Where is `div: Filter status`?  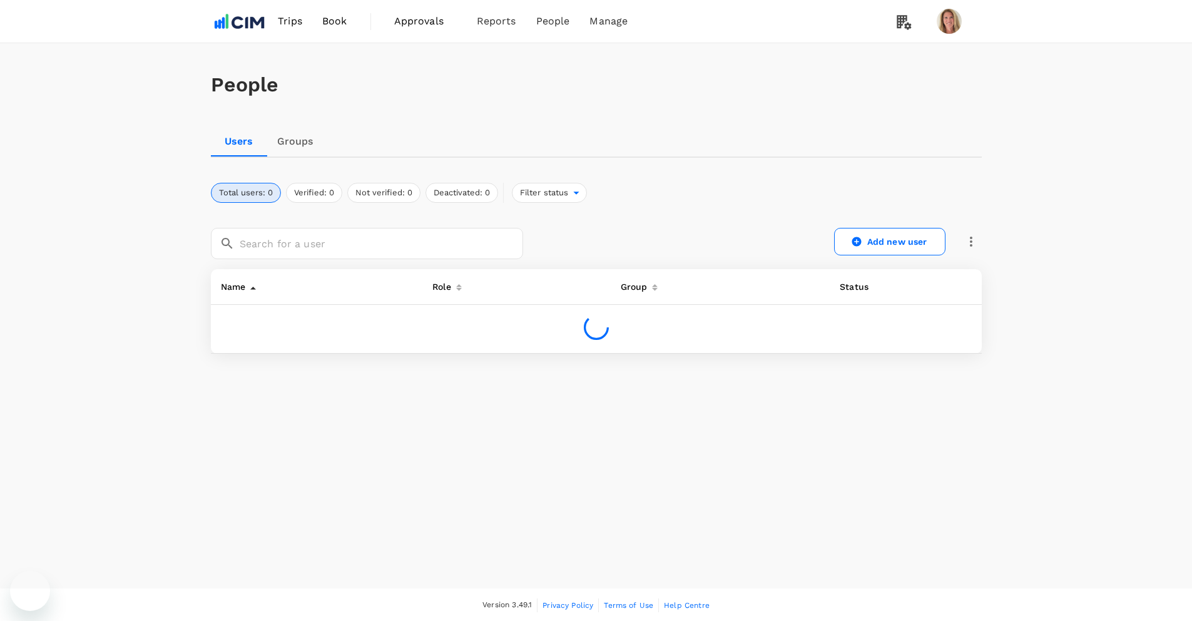
div: Filter status is located at coordinates (549, 193).